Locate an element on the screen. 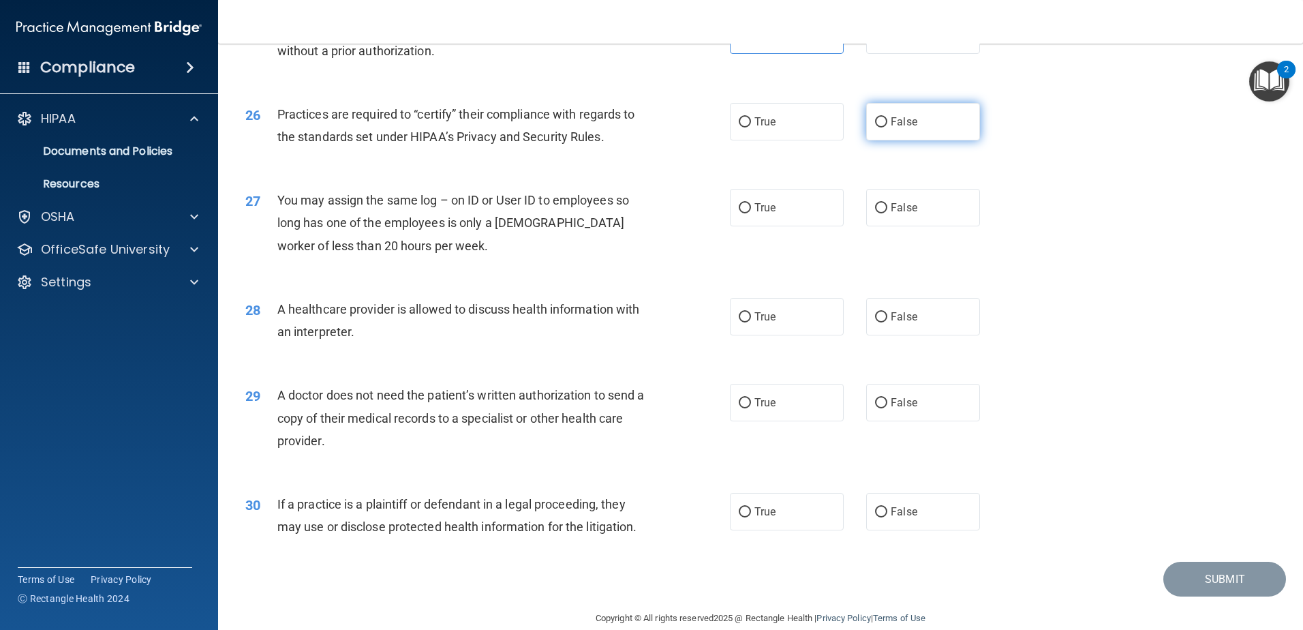 The height and width of the screenshot is (630, 1303). p: Resources is located at coordinates (102, 184).